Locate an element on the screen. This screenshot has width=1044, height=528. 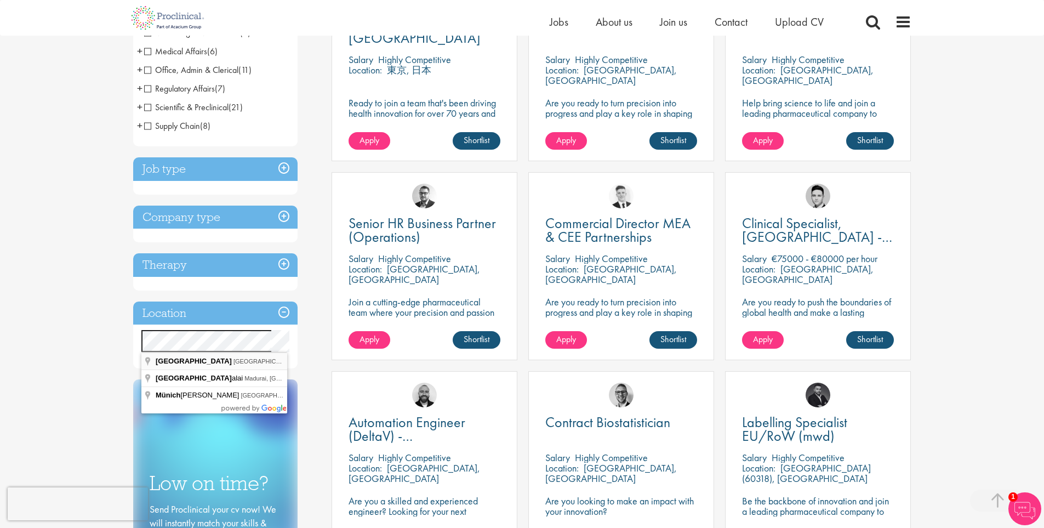
span: (7) is located at coordinates (220, 88).